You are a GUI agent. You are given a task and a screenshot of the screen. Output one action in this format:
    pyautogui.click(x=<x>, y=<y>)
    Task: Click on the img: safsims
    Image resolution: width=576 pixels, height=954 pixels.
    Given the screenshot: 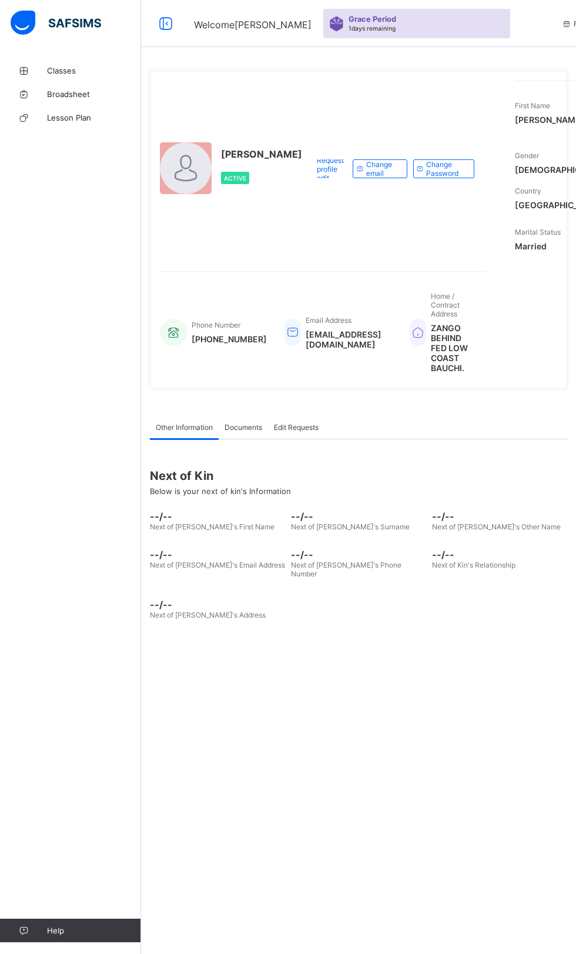 What is the action you would take?
    pyautogui.click(x=56, y=23)
    